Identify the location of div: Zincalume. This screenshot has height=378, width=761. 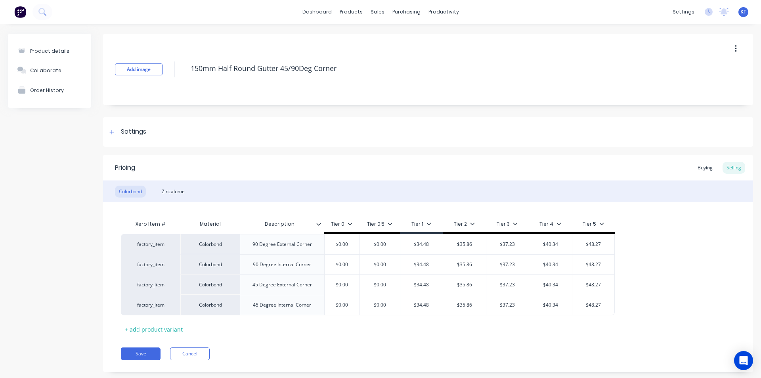
(173, 191).